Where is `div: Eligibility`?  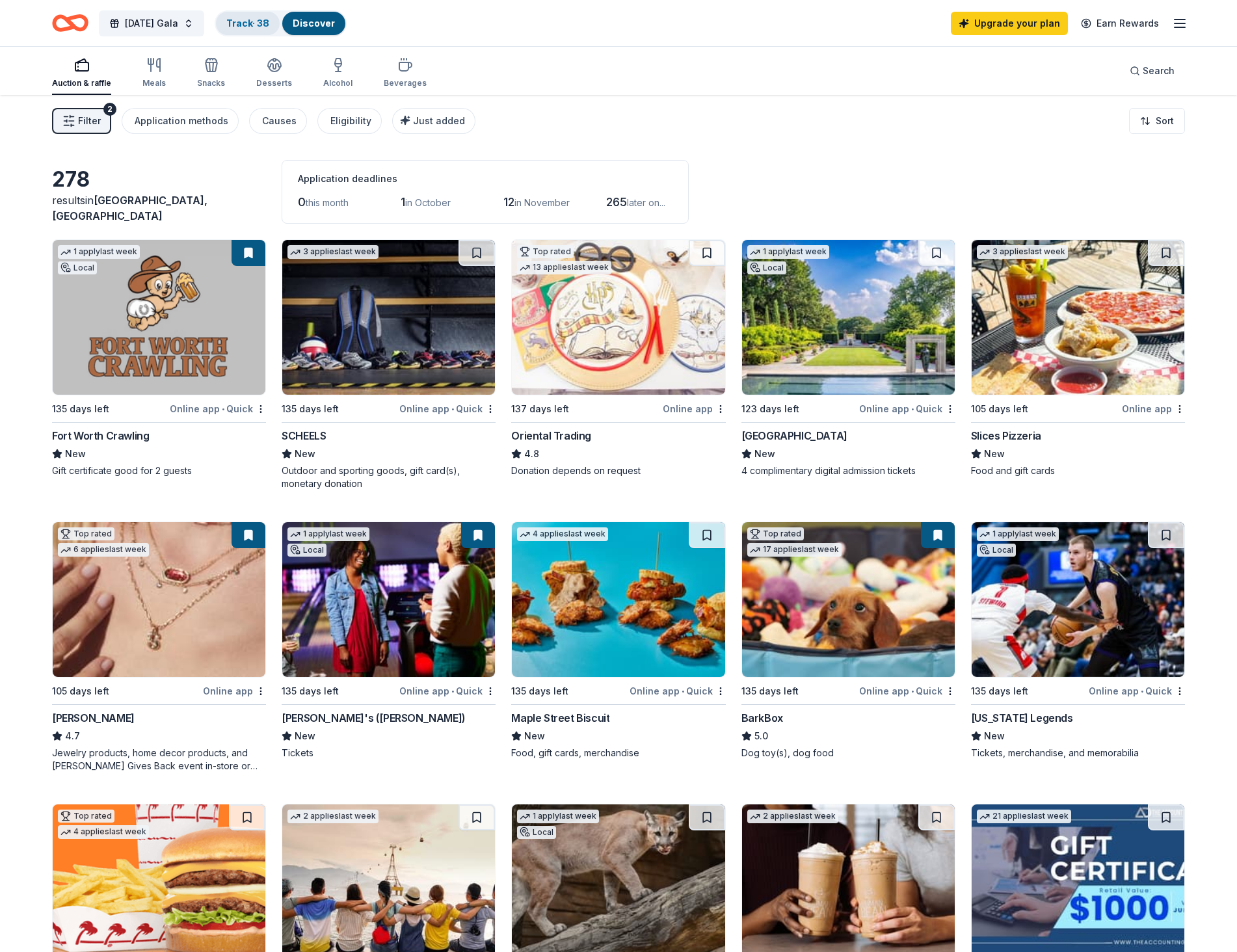
div: Eligibility is located at coordinates (350, 121).